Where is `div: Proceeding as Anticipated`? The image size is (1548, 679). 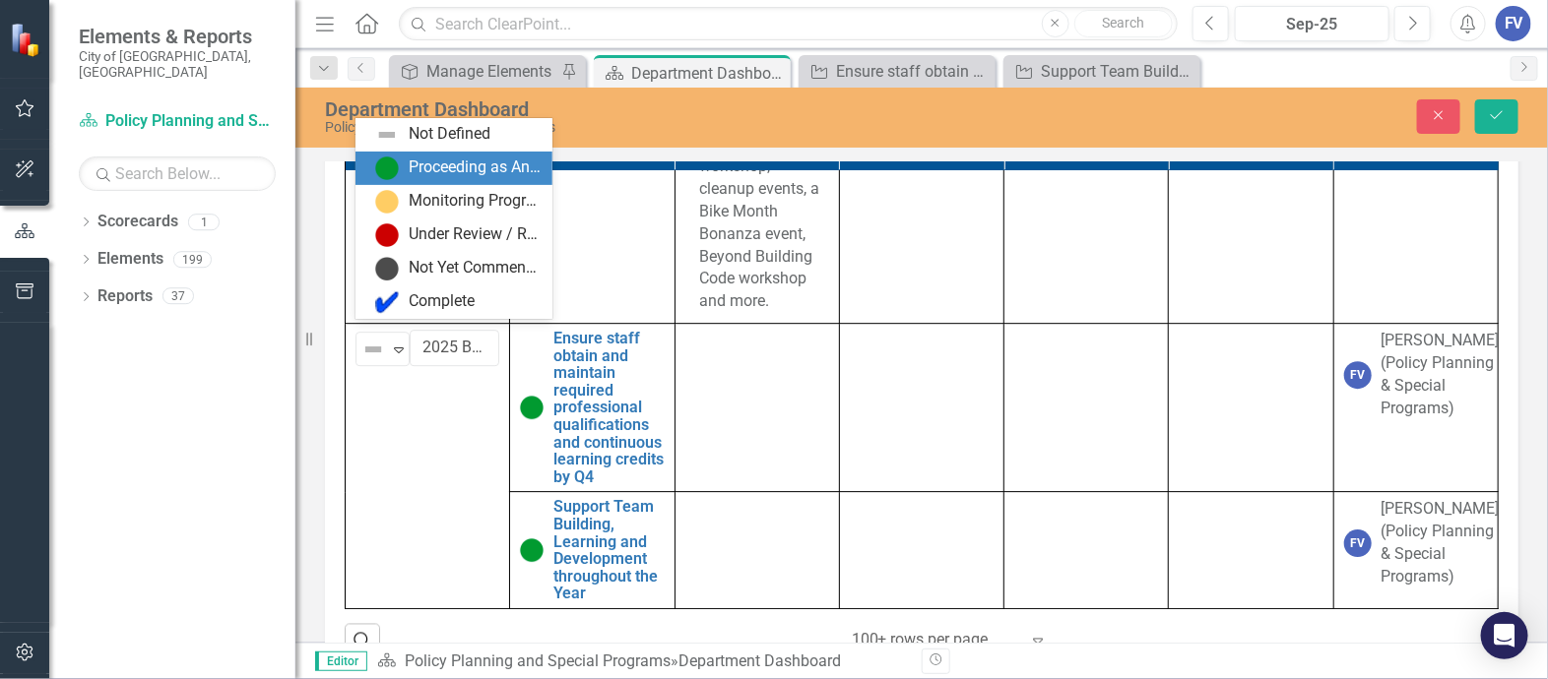 div: Proceeding as Anticipated is located at coordinates (475, 167).